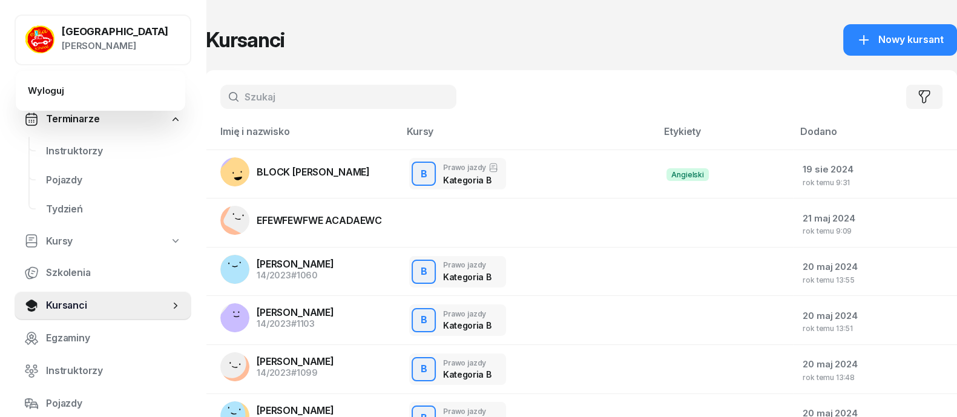  I want to click on span: Kursy, so click(59, 242).